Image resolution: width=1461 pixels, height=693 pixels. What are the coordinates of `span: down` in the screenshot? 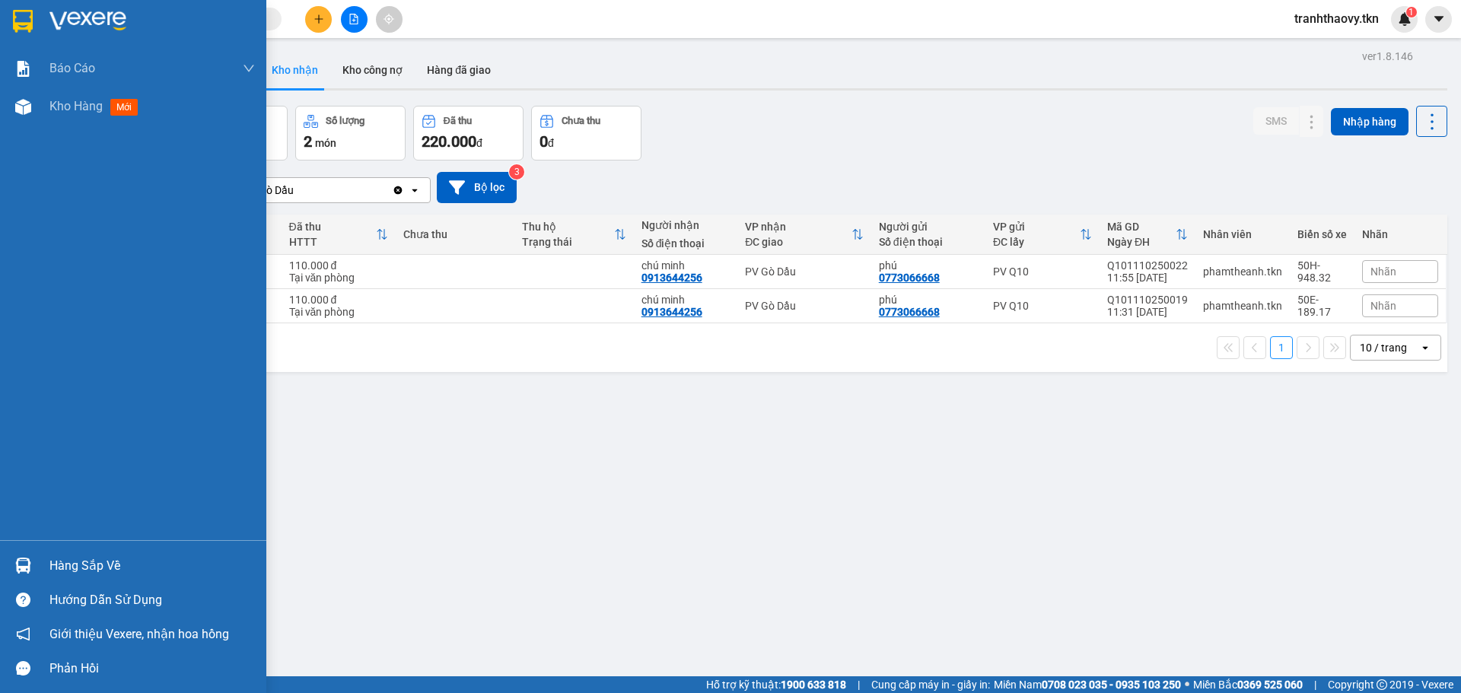 It's located at (249, 68).